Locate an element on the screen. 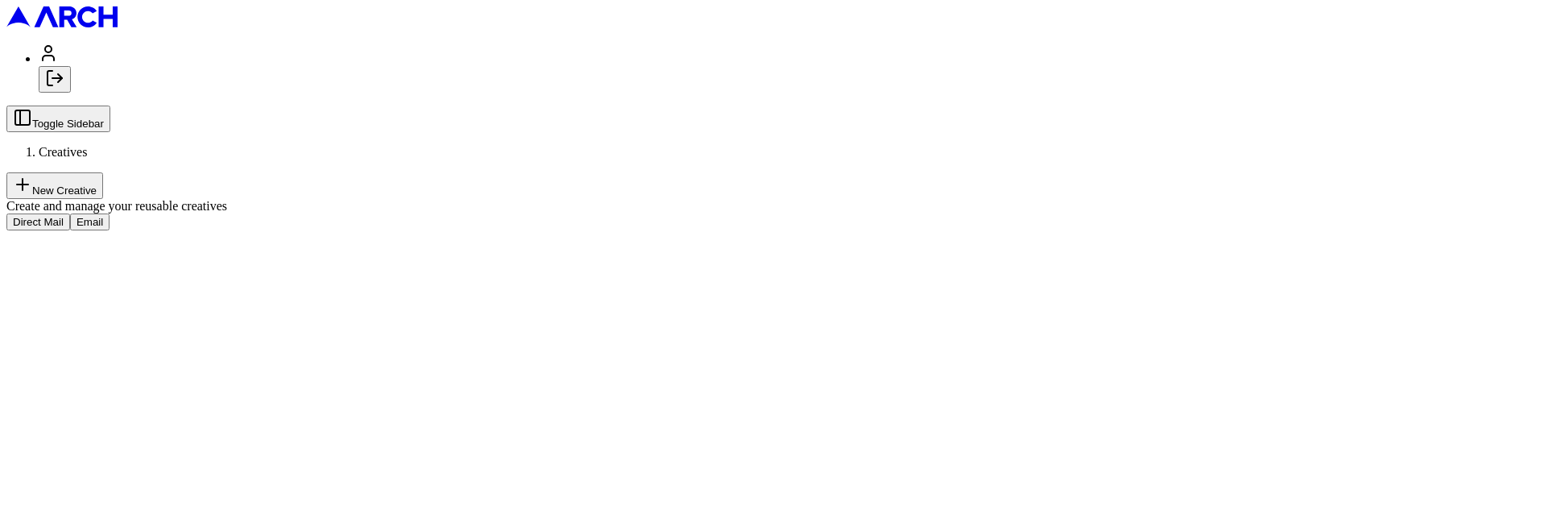  div: Create and manage your reusable creatives is located at coordinates (773, 206).